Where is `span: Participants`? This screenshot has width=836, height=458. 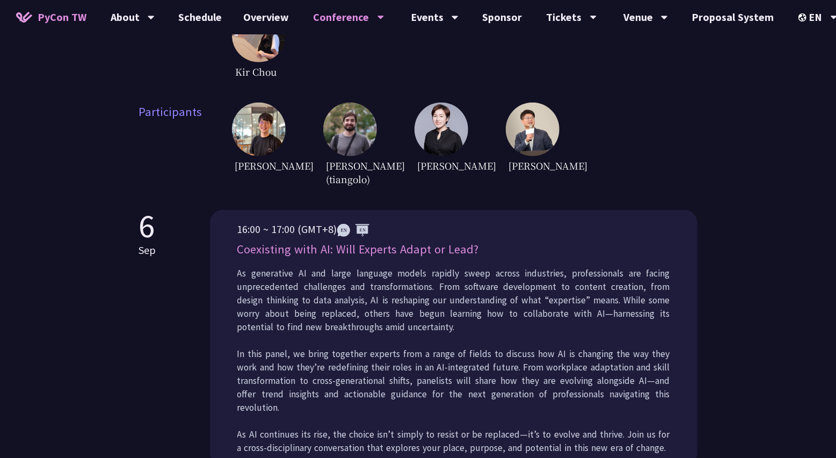
span: Participants is located at coordinates (185, 145).